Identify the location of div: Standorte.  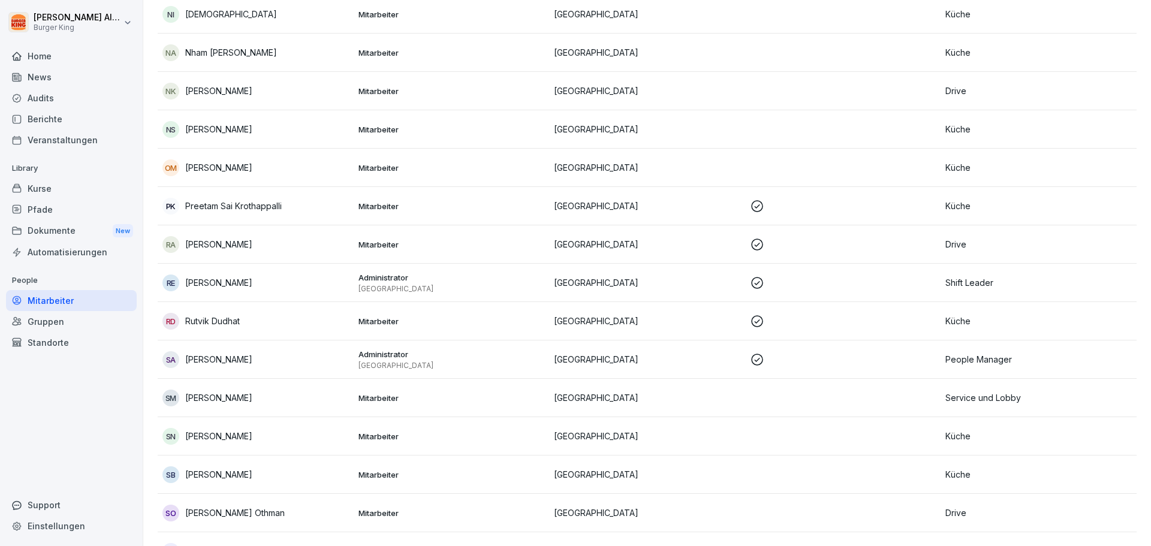
(71, 342).